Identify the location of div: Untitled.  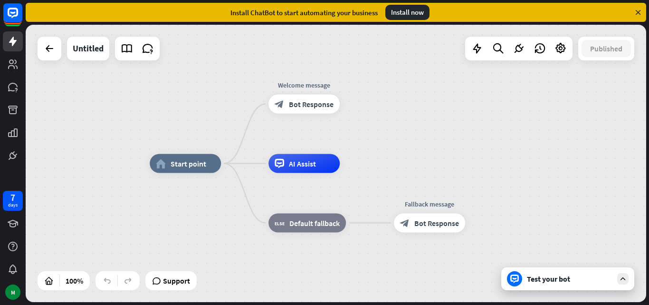
(88, 48).